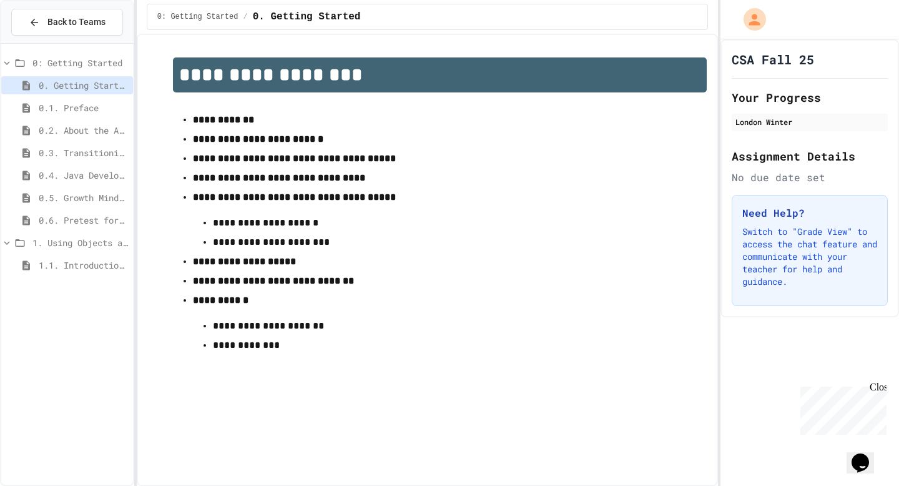  I want to click on h1: CSA Fall 25, so click(773, 59).